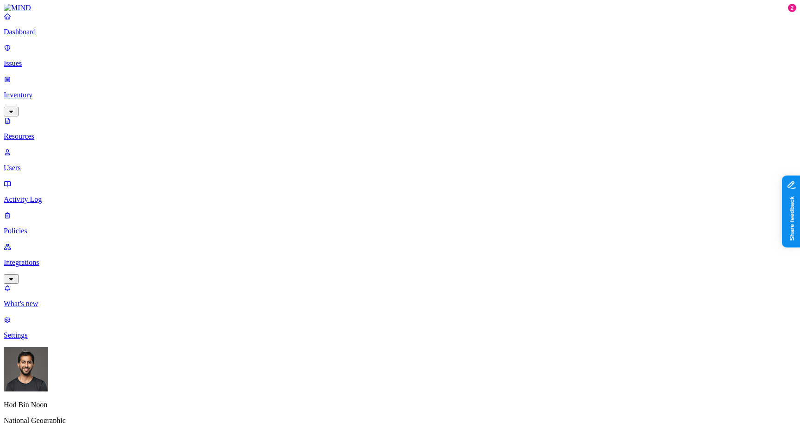 The width and height of the screenshot is (800, 423). Describe the element at coordinates (400, 136) in the screenshot. I see `p: Resources` at that location.